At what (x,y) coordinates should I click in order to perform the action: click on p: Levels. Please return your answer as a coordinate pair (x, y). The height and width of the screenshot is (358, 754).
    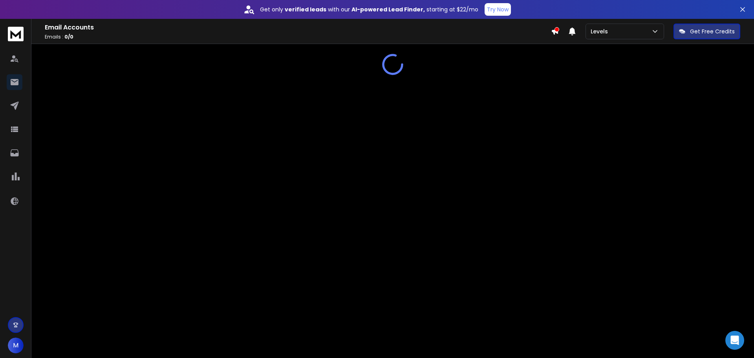
    Looking at the image, I should click on (601, 31).